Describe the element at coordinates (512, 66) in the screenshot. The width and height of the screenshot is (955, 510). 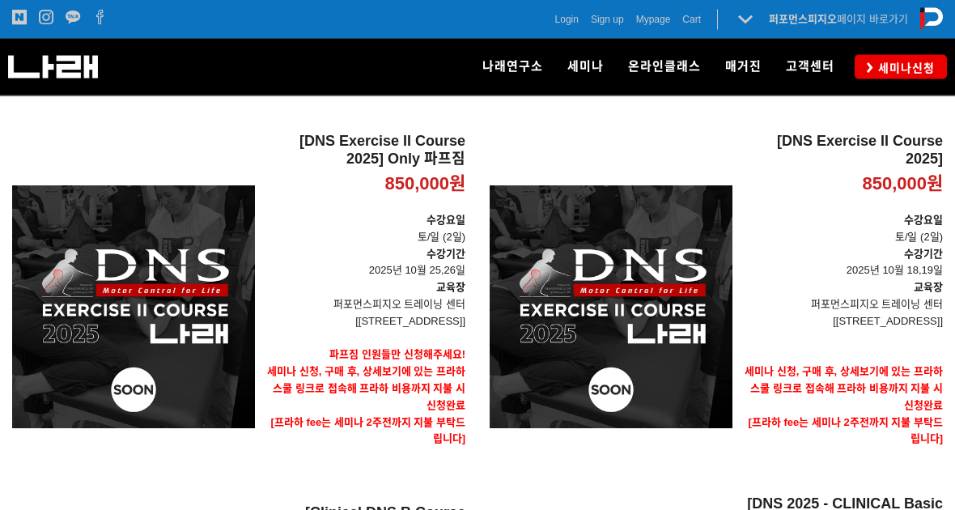
I see `span: 나래연구소` at that location.